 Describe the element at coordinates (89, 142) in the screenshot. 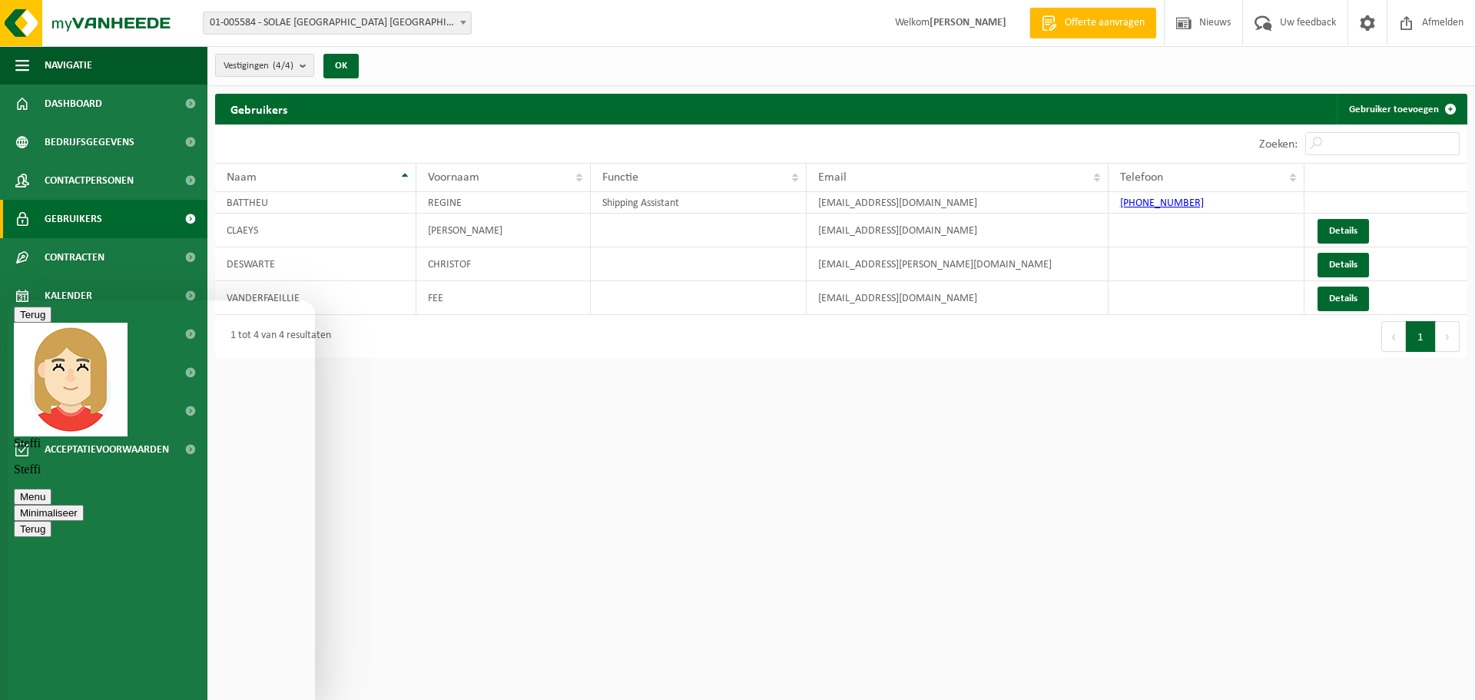

I see `span: Bedrijfsgegevens` at that location.